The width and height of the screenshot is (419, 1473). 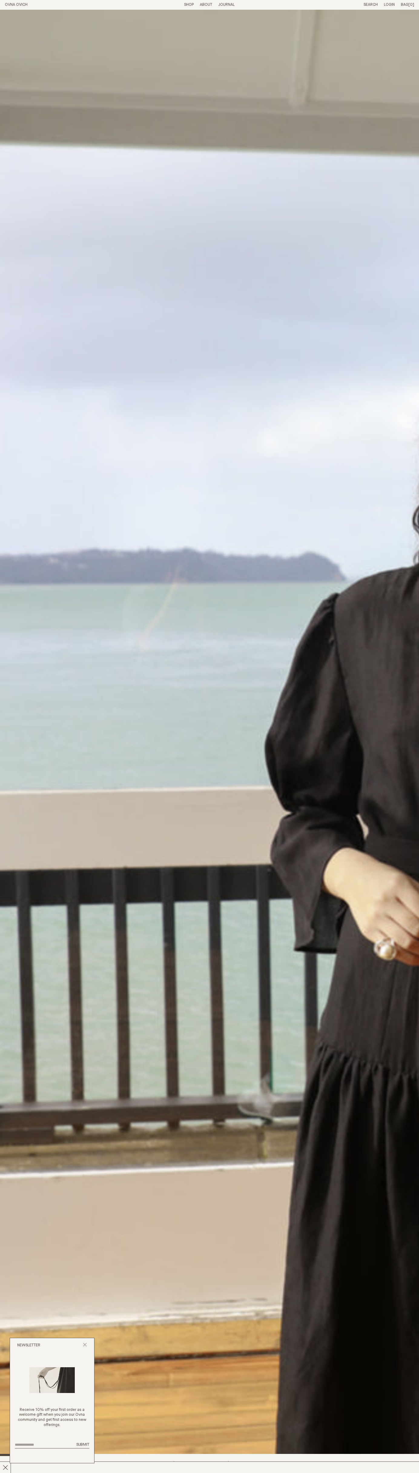 What do you see at coordinates (206, 5) in the screenshot?
I see `summary: About` at bounding box center [206, 5].